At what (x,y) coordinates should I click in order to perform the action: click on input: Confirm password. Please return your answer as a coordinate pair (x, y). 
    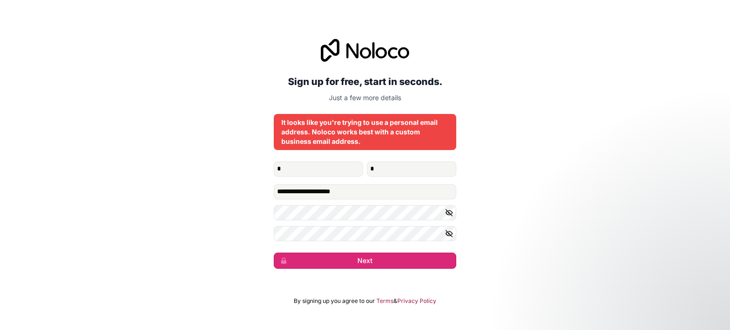
    Looking at the image, I should click on (365, 234).